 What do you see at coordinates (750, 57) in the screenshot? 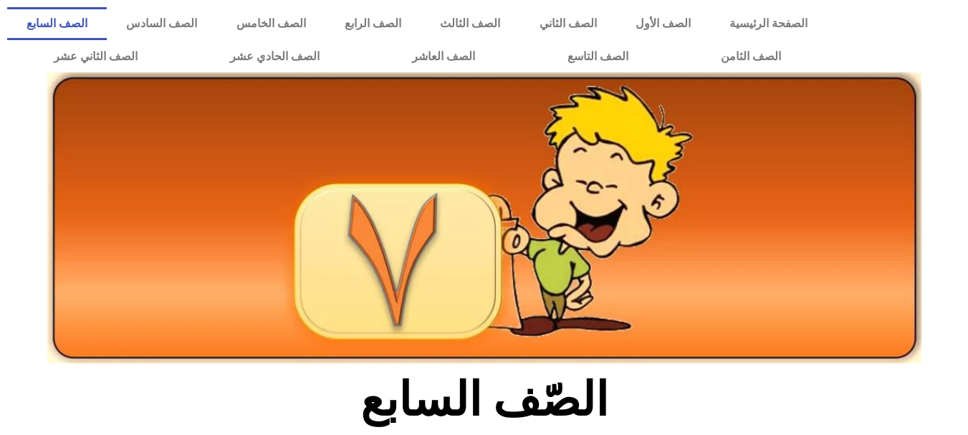
I see `a: الصف الثامن` at bounding box center [750, 57].